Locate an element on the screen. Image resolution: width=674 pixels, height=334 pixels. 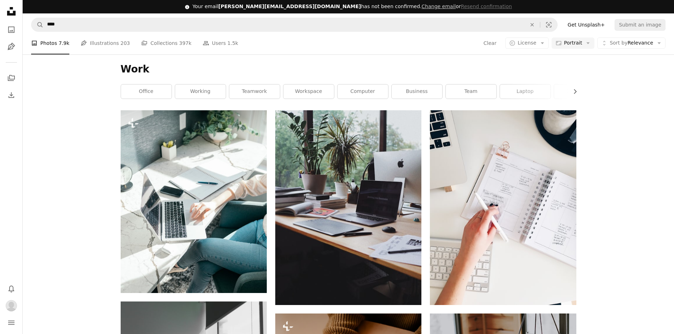
div: Your email has not been confirmed. is located at coordinates (352, 7).